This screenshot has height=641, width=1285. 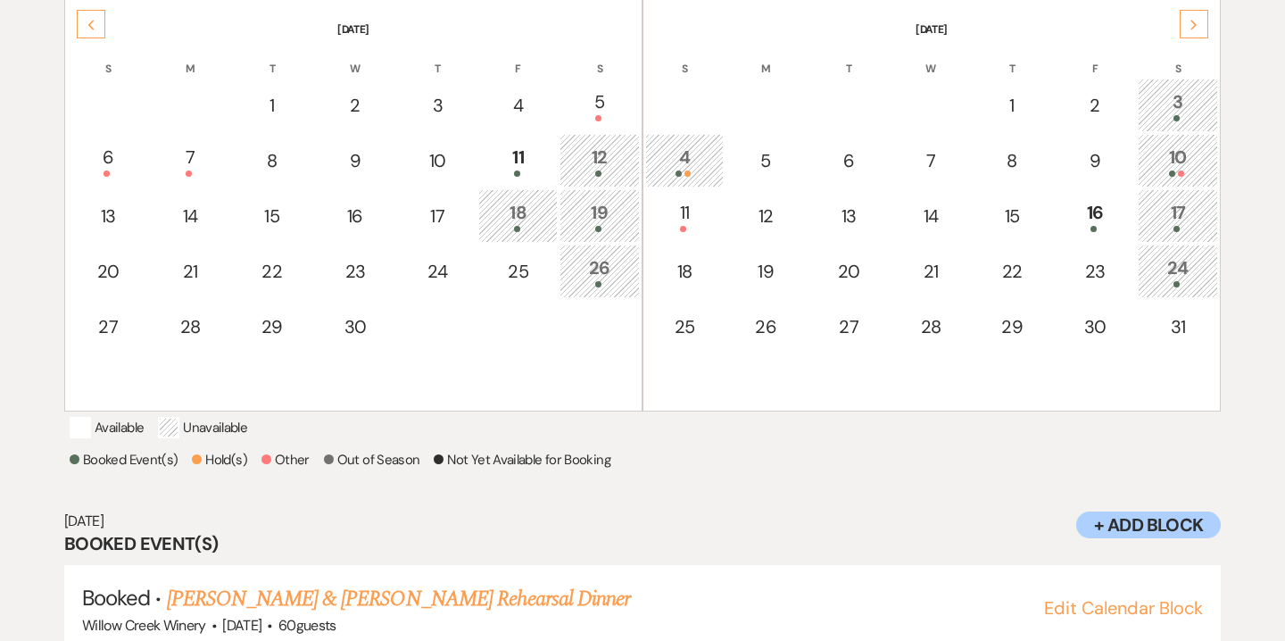 I want to click on p: Hold(s), so click(x=219, y=459).